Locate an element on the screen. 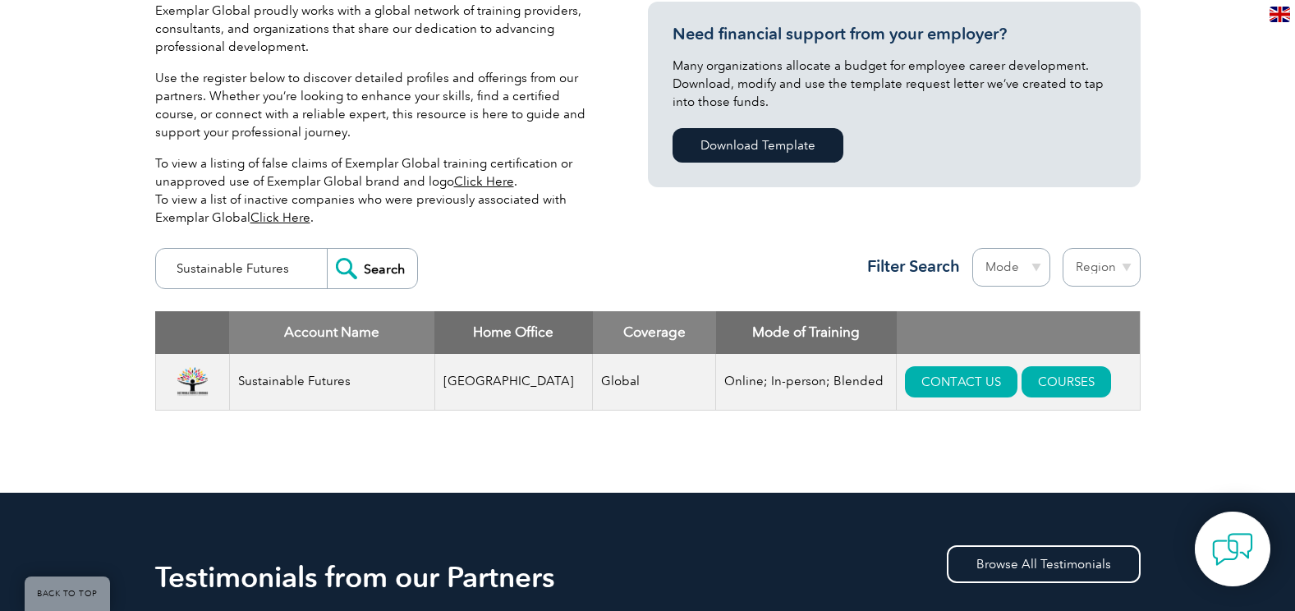  img: en is located at coordinates (1280, 14).